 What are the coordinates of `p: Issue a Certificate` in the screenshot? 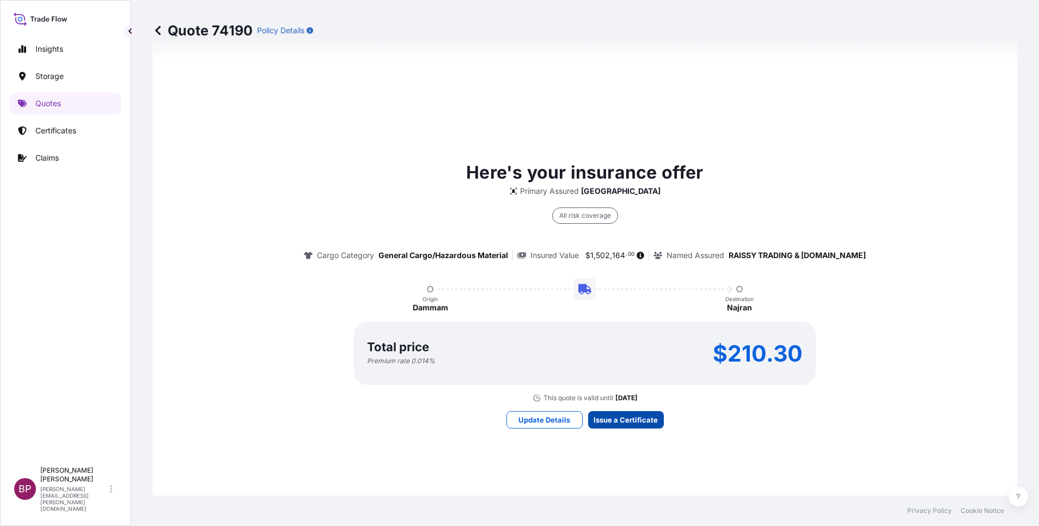 It's located at (626, 420).